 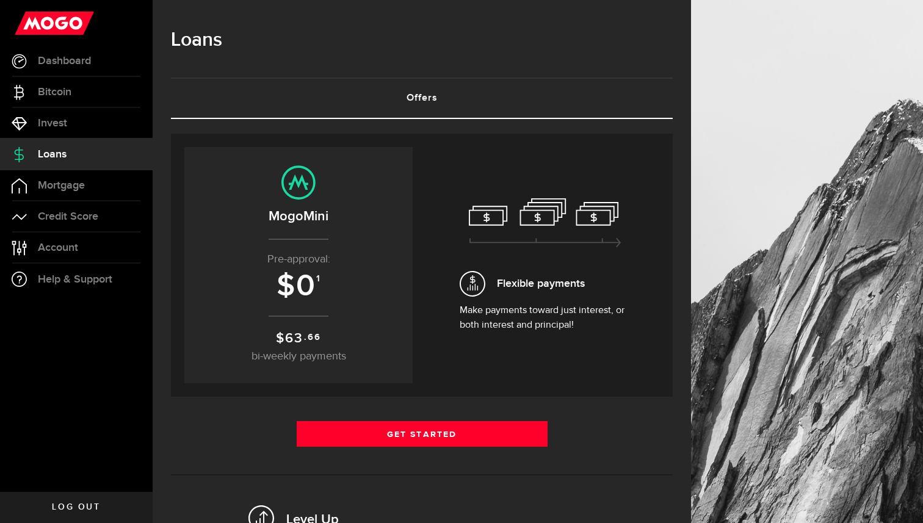 I want to click on sup: 1, so click(x=319, y=279).